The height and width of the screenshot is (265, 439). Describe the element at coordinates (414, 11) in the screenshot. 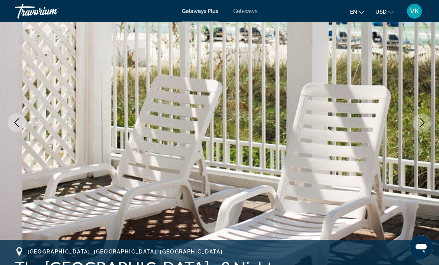

I see `span: VK` at that location.